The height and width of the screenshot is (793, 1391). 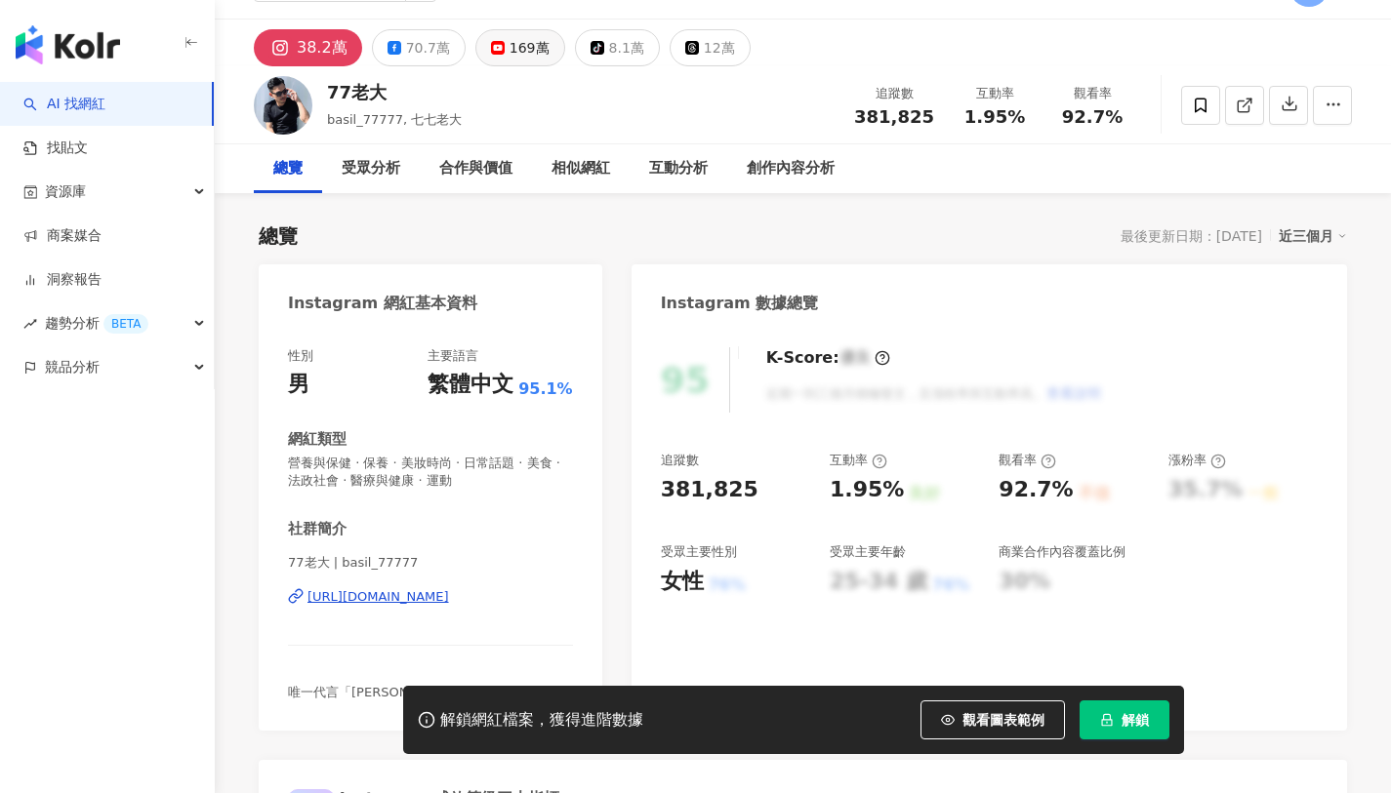 What do you see at coordinates (62, 280) in the screenshot?
I see `a: 洞察報告` at bounding box center [62, 280].